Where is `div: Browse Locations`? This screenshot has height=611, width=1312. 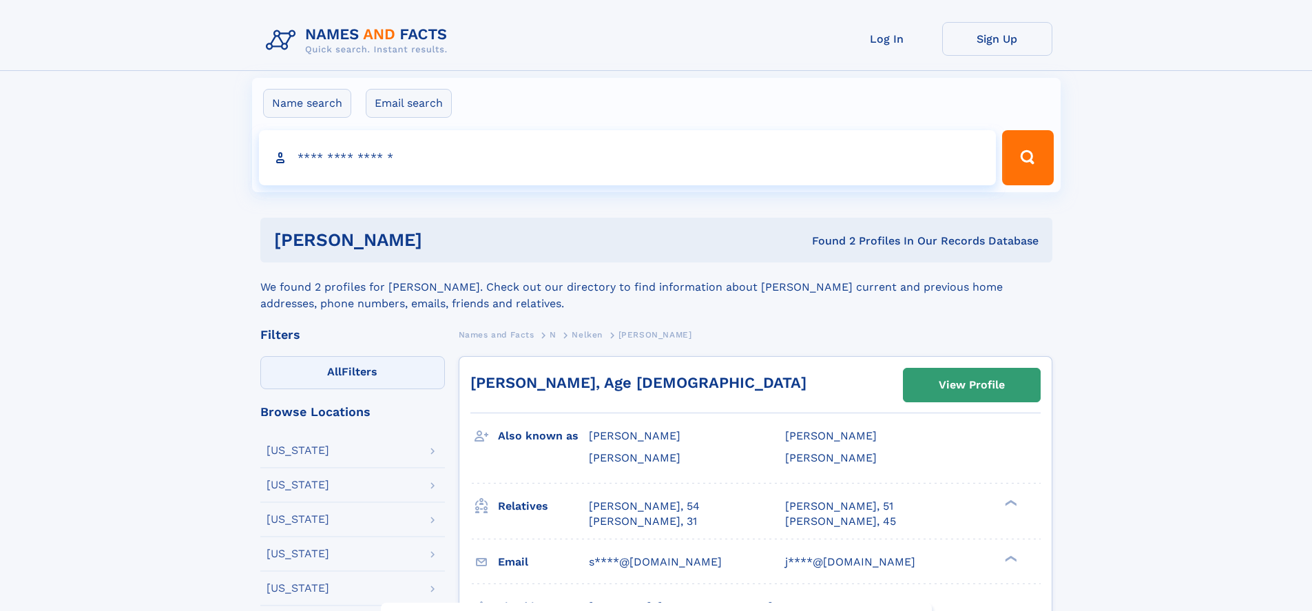 div: Browse Locations is located at coordinates (353, 412).